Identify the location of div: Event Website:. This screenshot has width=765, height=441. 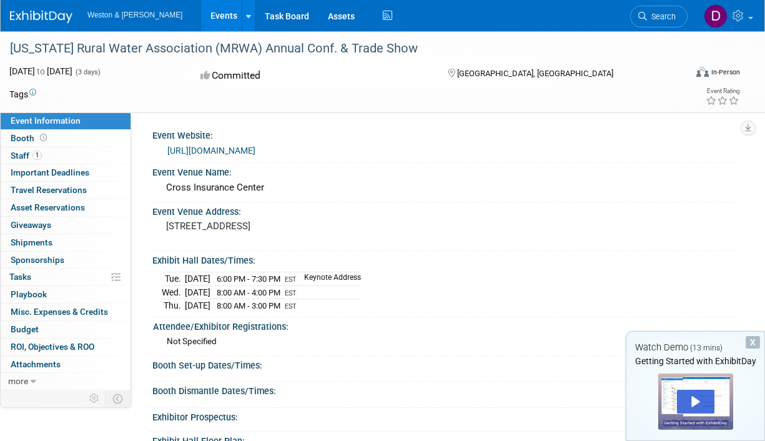
(446, 134).